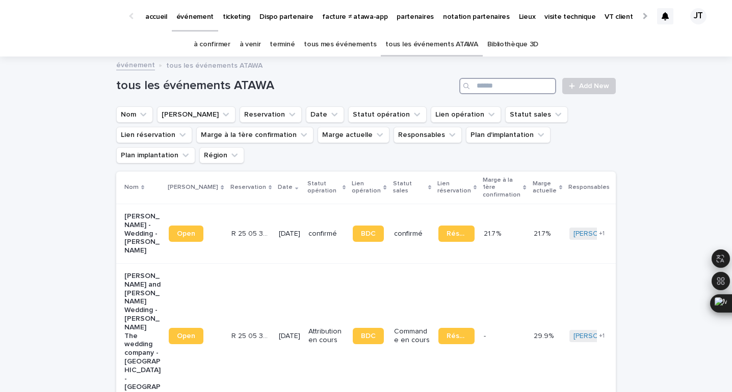  Describe the element at coordinates (212, 44) in the screenshot. I see `a: à confirmer` at that location.